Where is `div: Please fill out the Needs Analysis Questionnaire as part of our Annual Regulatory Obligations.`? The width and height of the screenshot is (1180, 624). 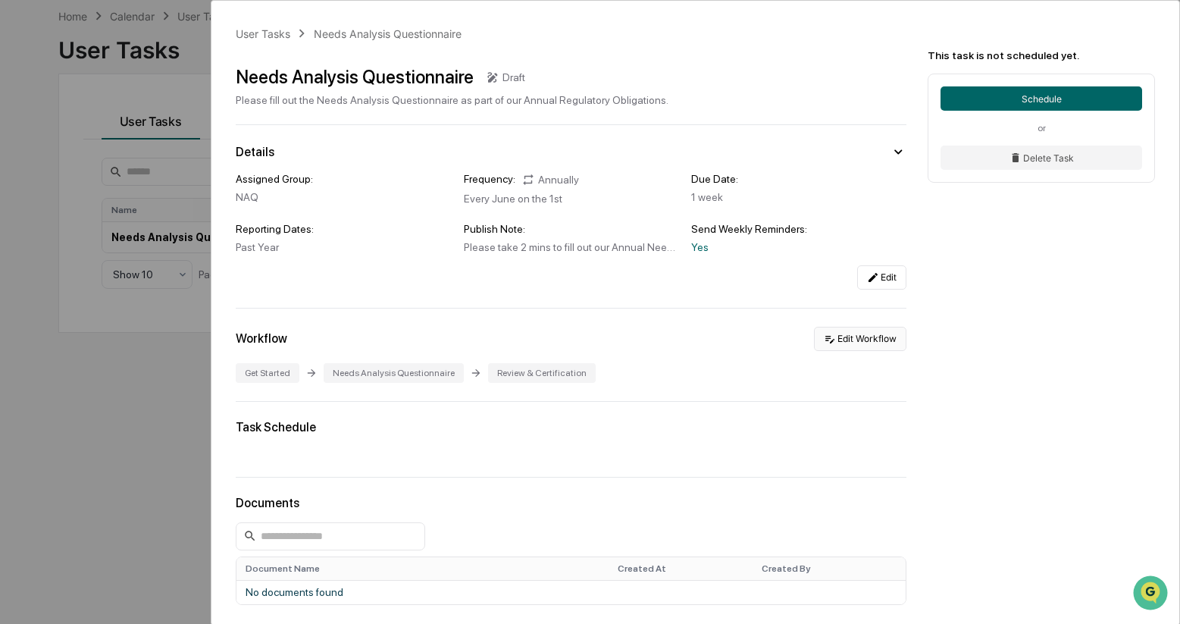
div: Please fill out the Needs Analysis Questionnaire as part of our Annual Regulatory Obligations. is located at coordinates (452, 100).